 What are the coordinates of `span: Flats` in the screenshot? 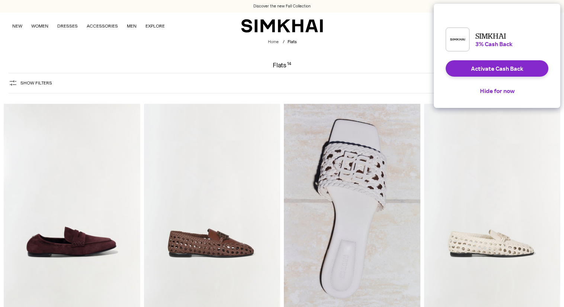 It's located at (292, 42).